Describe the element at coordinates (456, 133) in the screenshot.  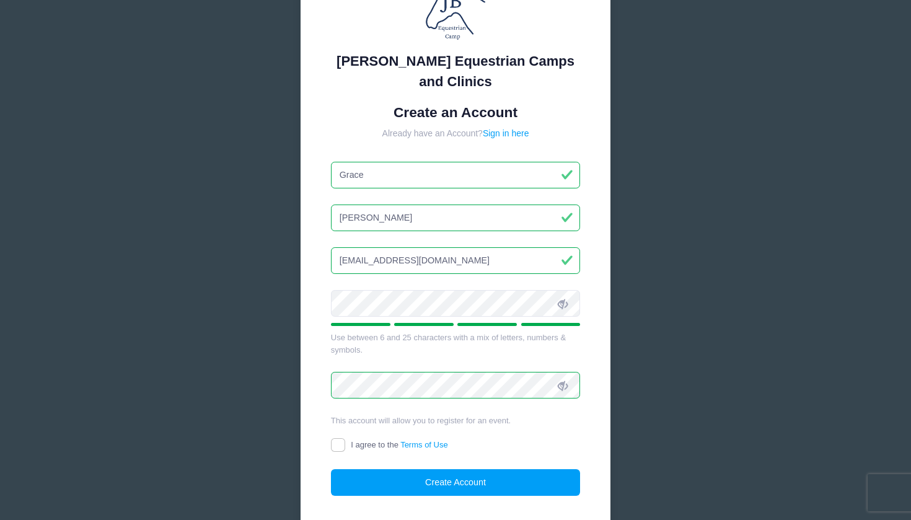
I see `div: Already have an Account?` at that location.